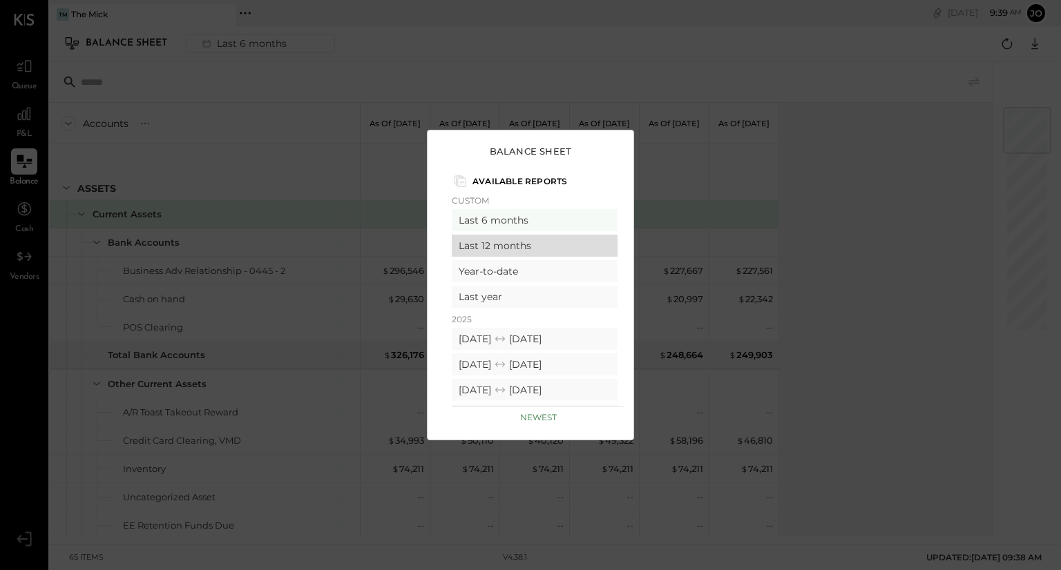 The image size is (1061, 570). Describe the element at coordinates (535, 220) in the screenshot. I see `div: Last 6 months` at that location.